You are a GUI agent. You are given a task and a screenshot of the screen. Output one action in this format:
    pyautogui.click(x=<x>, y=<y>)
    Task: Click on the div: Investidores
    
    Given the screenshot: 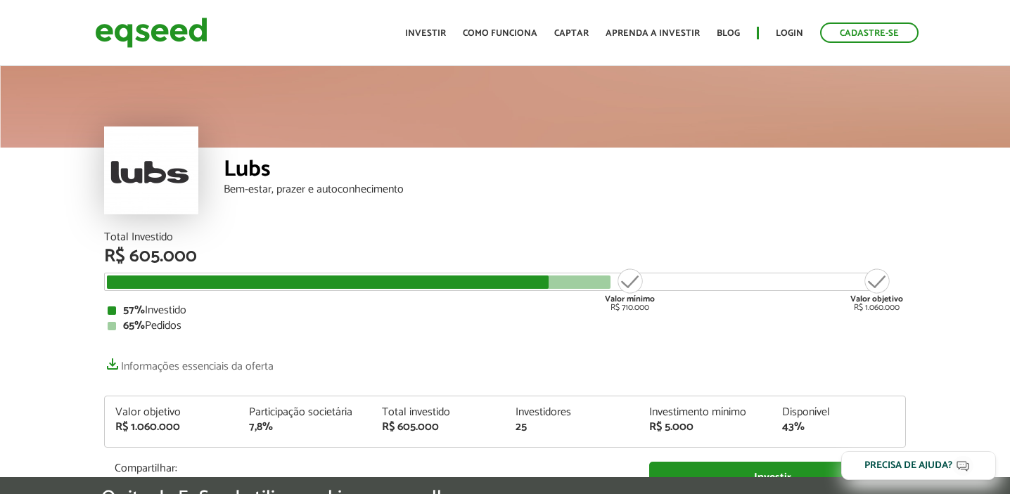 What is the action you would take?
    pyautogui.click(x=572, y=413)
    